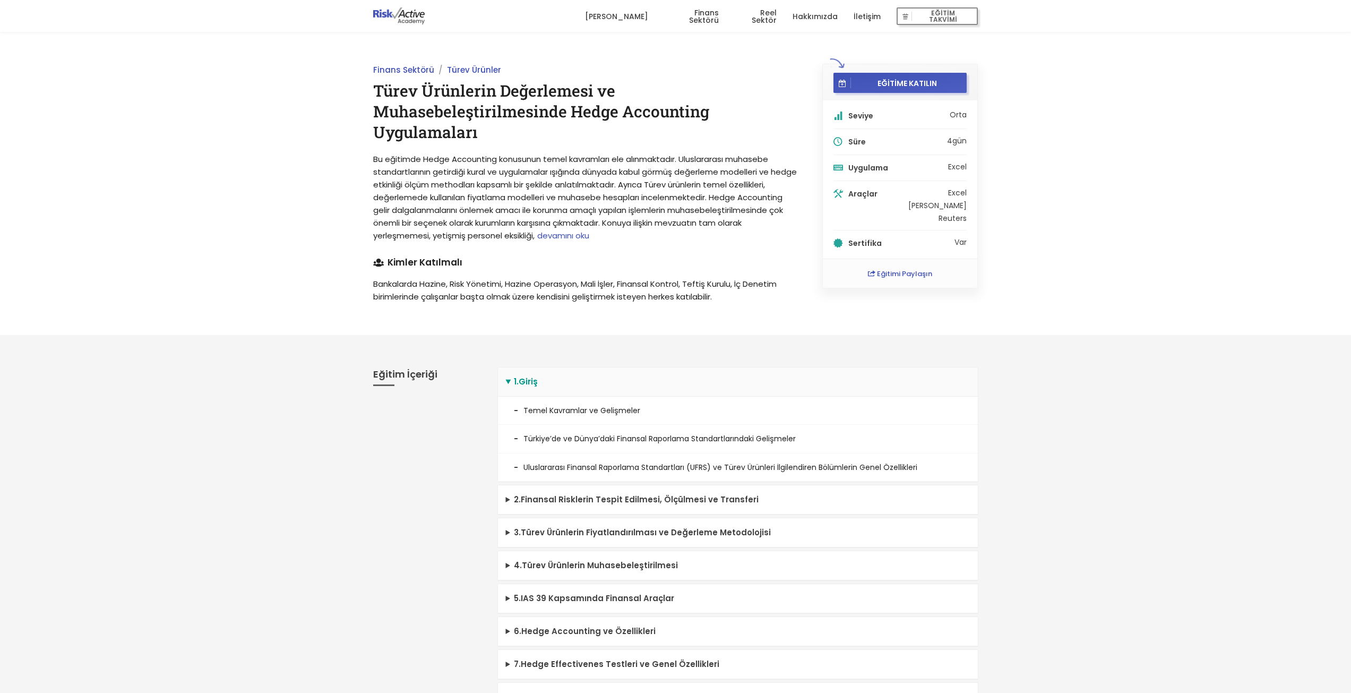 This screenshot has height=693, width=1351. Describe the element at coordinates (738, 500) in the screenshot. I see `summary: 2.Finansal Risklerin Tespit Edilmesi, Ölçülmesi ve Transferi` at that location.